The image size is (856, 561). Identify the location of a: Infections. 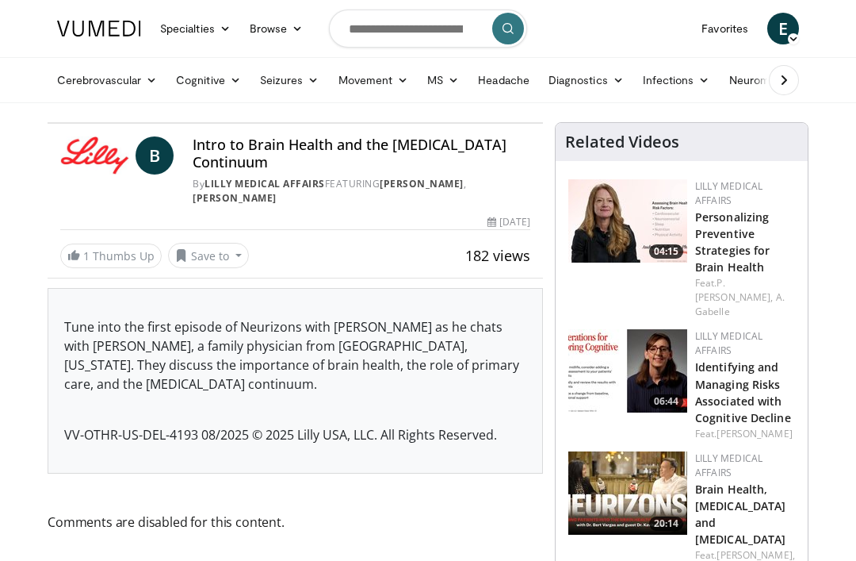
(676, 80).